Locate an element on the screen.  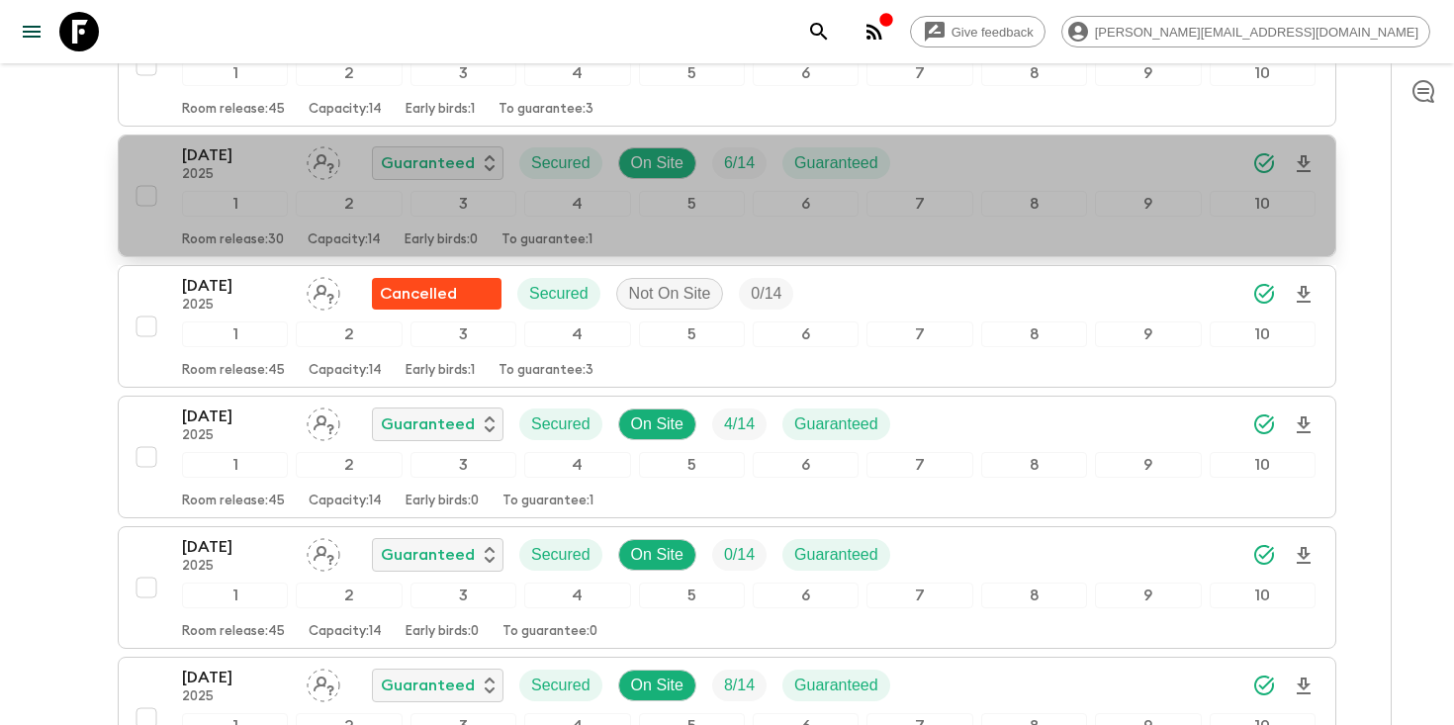
p: Room release: 30 is located at coordinates (232, 240).